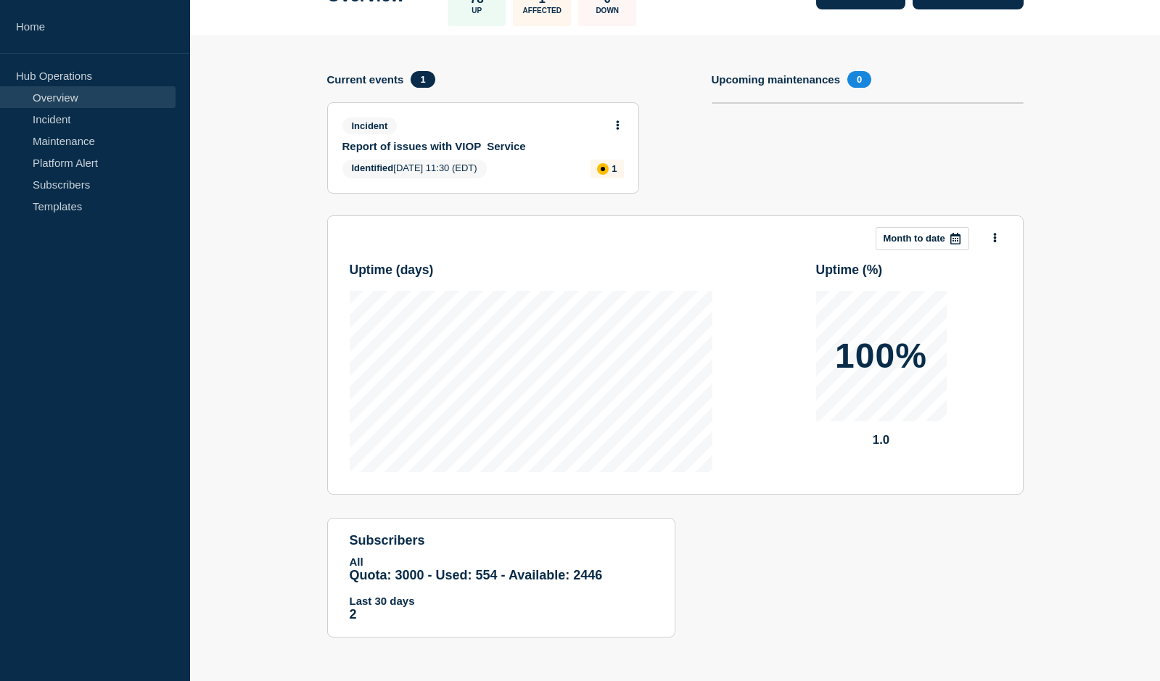 Image resolution: width=1160 pixels, height=681 pixels. I want to click on a: Report of issues with VIOP Service, so click(473, 146).